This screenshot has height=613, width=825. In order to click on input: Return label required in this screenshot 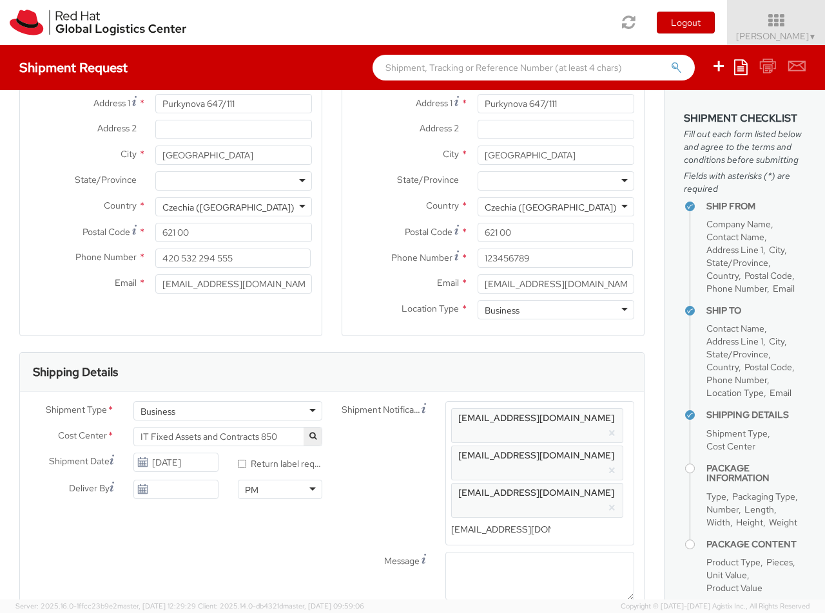, I will do `click(242, 464)`.